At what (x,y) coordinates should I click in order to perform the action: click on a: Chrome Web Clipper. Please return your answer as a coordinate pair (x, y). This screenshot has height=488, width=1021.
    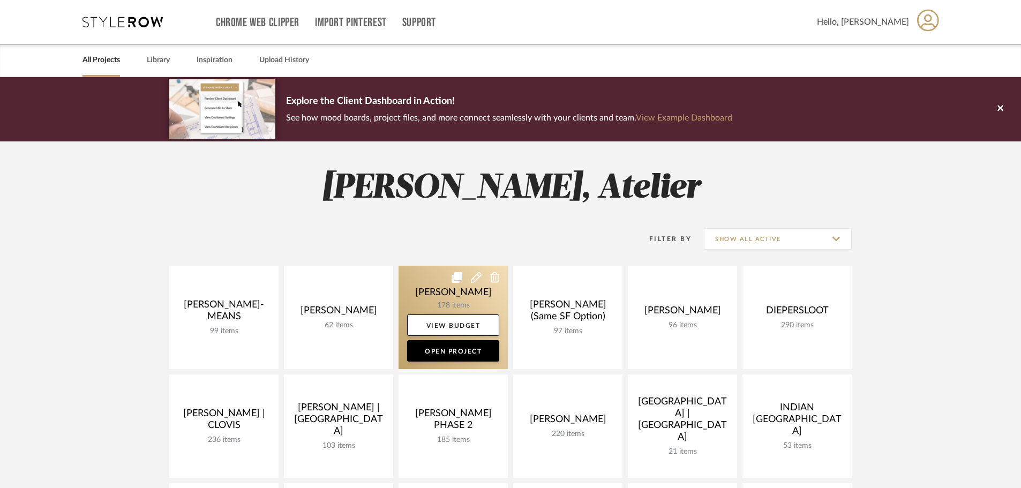
    Looking at the image, I should click on (258, 23).